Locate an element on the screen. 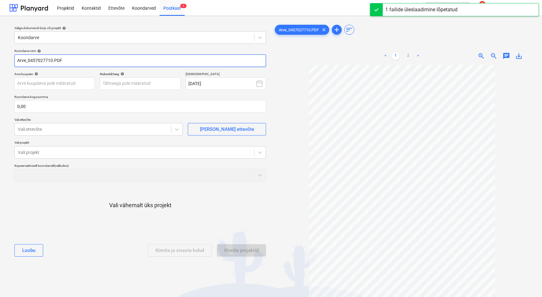  p: Vali vähemalt üks projekt is located at coordinates (140, 205).